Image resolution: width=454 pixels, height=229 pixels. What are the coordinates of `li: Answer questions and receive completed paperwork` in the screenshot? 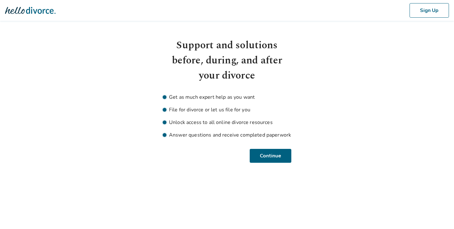 It's located at (227, 135).